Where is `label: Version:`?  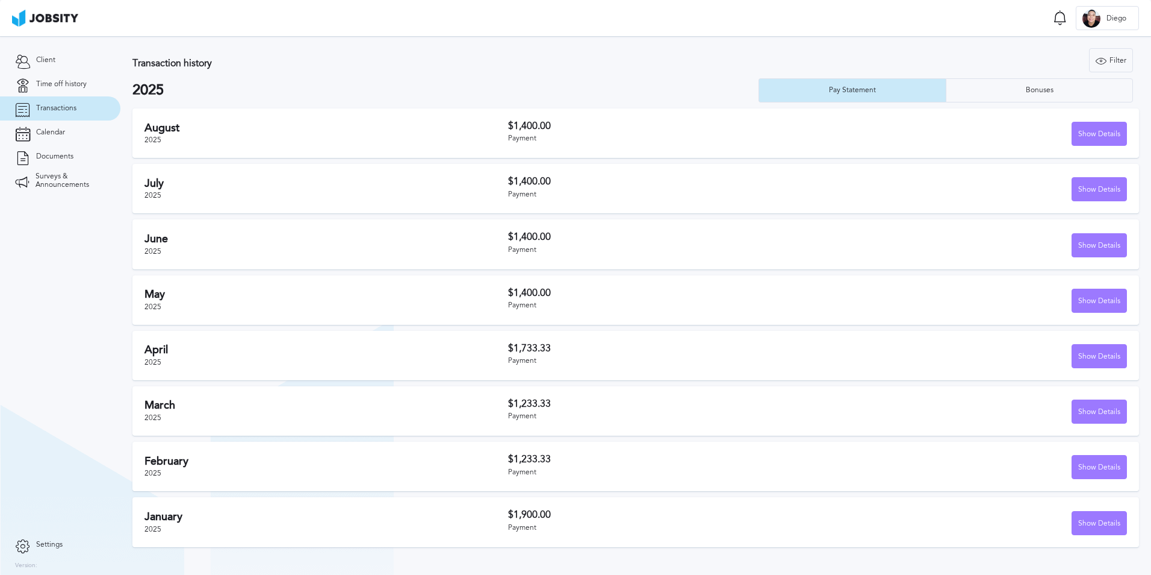 label: Version: is located at coordinates (26, 565).